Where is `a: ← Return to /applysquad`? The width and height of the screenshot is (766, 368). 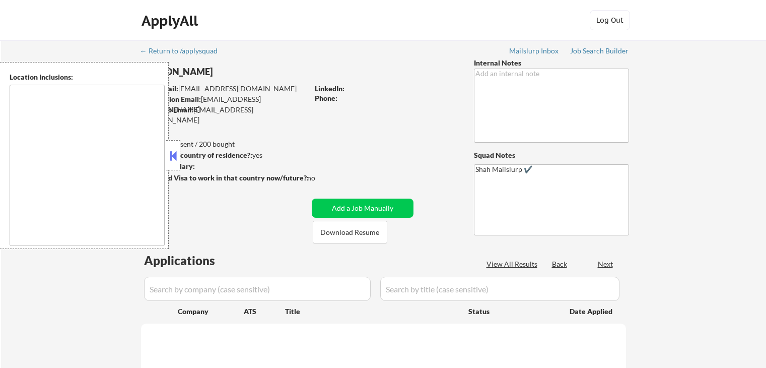 a: ← Return to /applysquad is located at coordinates (183, 52).